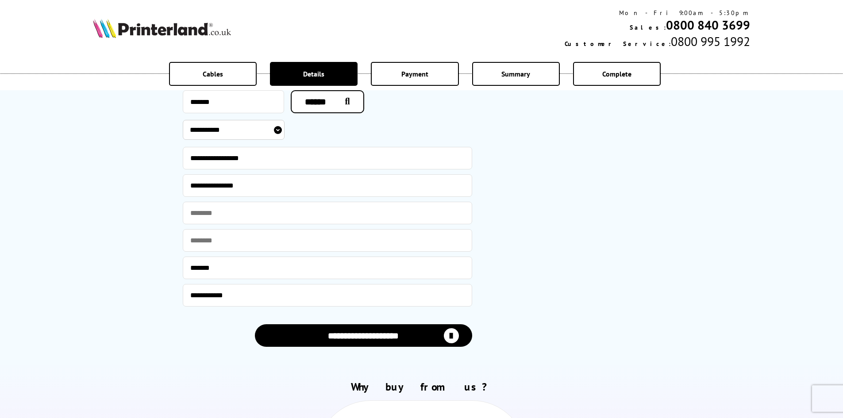 This screenshot has height=418, width=843. I want to click on span: Summary, so click(515, 74).